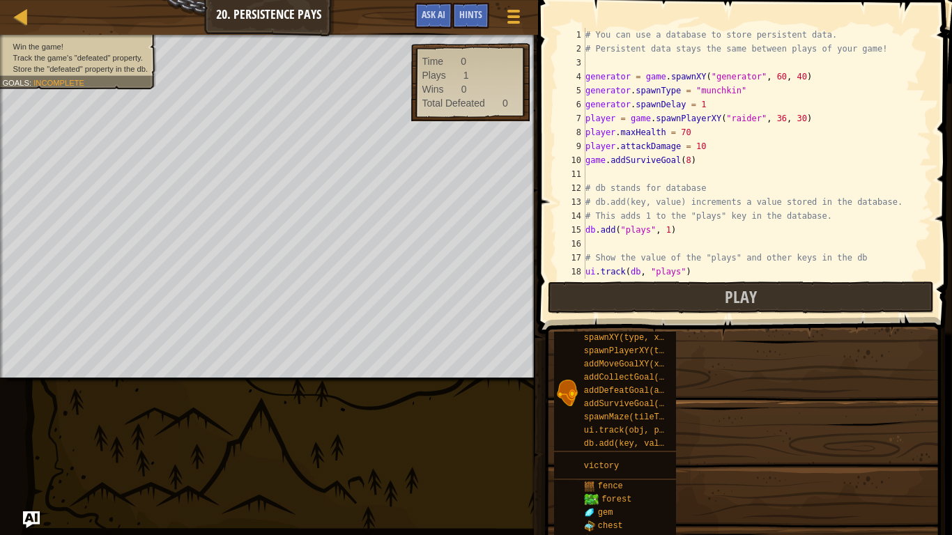 This screenshot has width=952, height=535. What do you see at coordinates (571, 216) in the screenshot?
I see `div: 14` at bounding box center [571, 216].